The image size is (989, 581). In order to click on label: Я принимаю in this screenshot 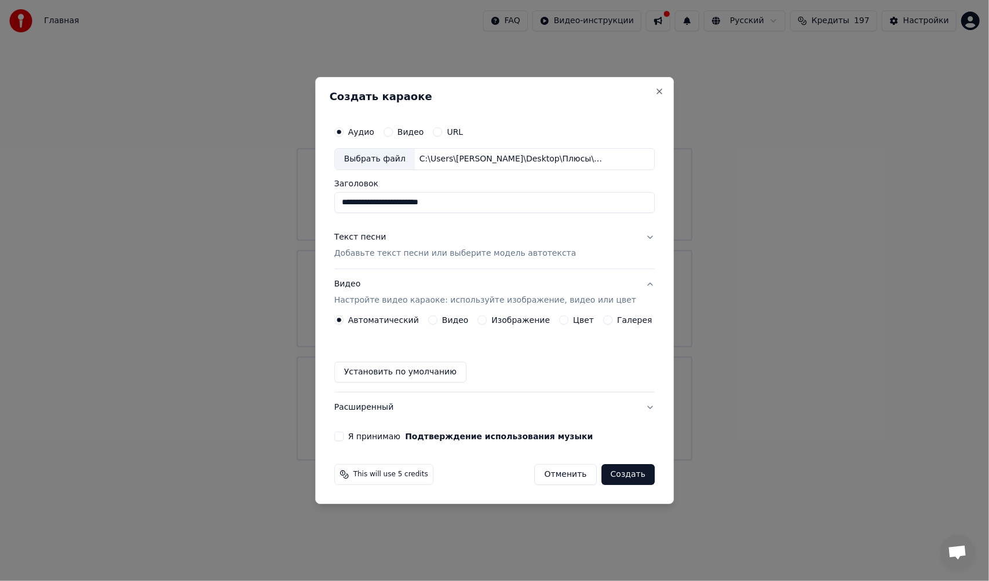, I will do `click(470, 437)`.